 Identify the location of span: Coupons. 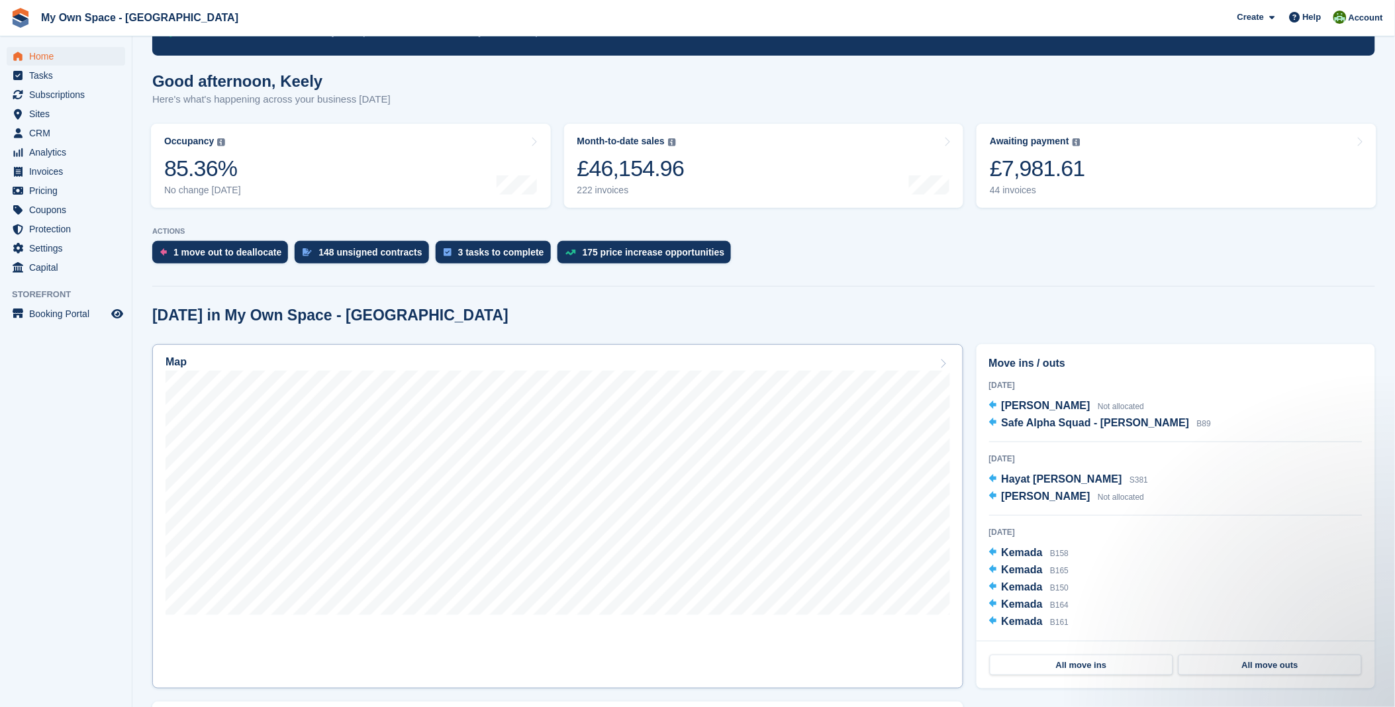
(69, 210).